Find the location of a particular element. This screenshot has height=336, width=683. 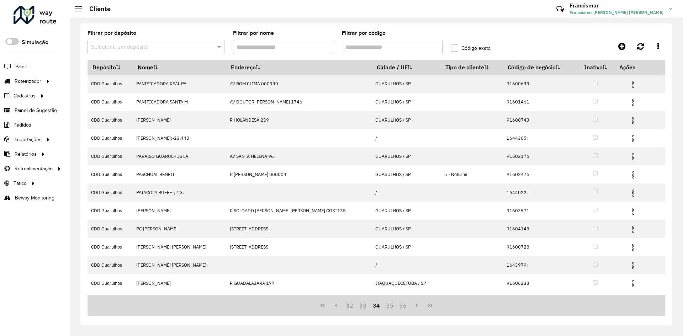

button: Previous Page is located at coordinates (336, 305).